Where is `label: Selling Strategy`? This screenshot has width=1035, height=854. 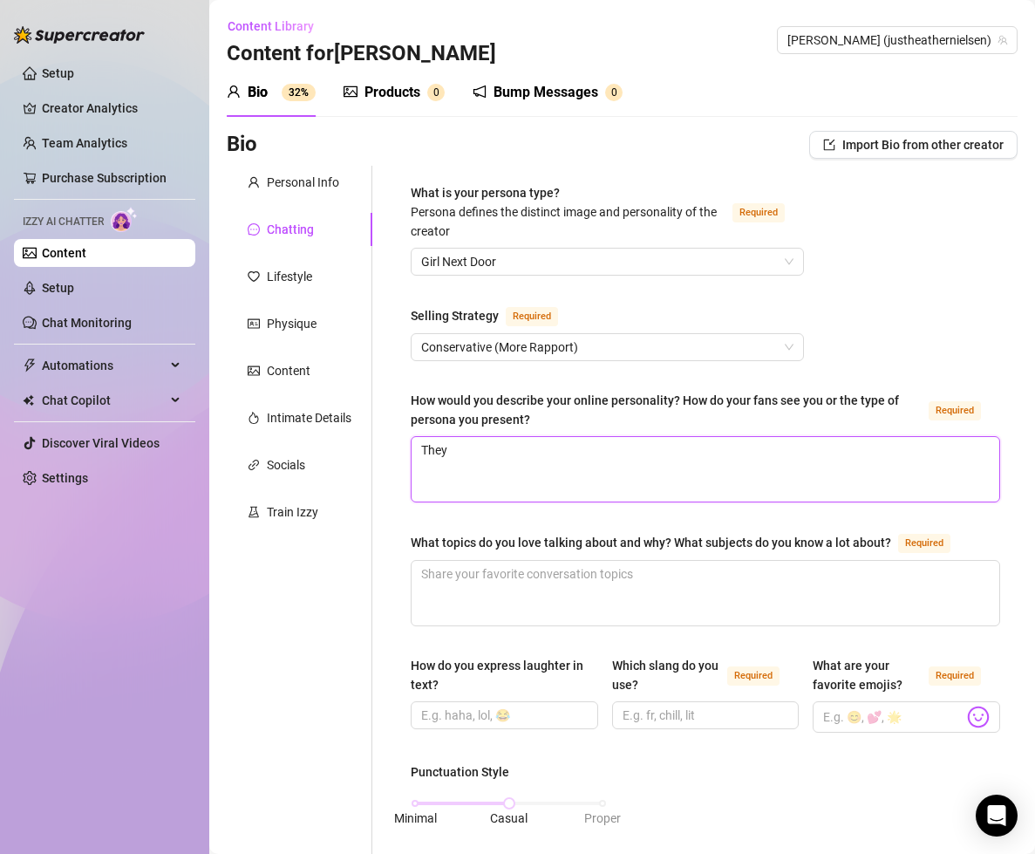
label: Selling Strategy is located at coordinates (494, 316).